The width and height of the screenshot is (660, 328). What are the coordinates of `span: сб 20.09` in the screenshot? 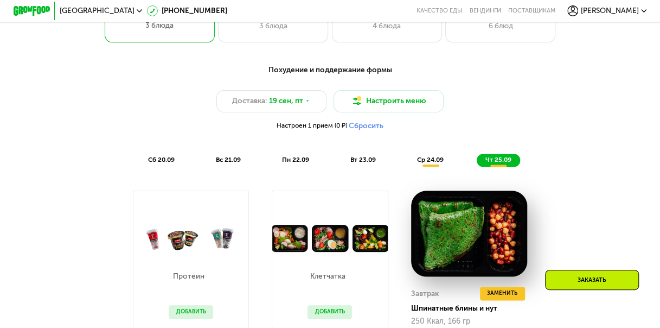 It's located at (161, 160).